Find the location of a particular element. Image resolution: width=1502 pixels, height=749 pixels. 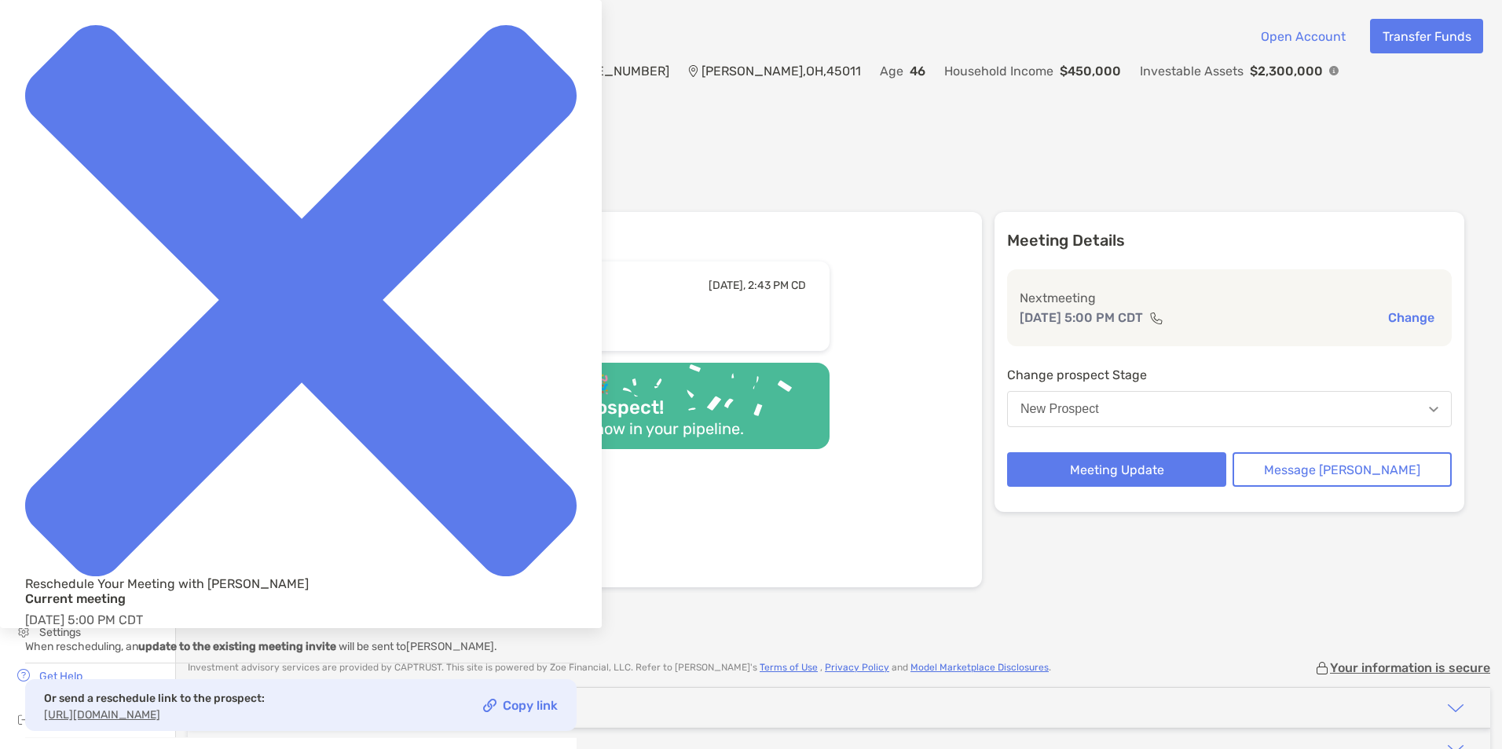

img: Copy link icon is located at coordinates (489, 705).